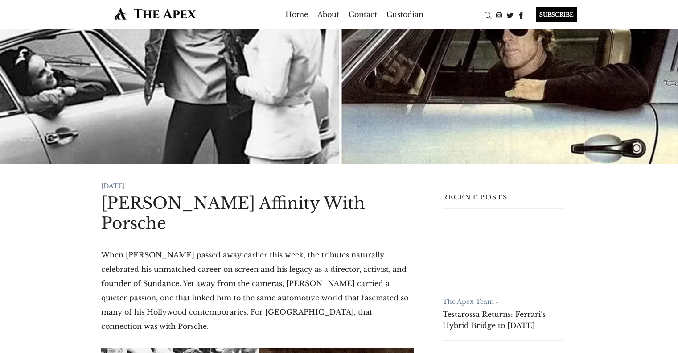 This screenshot has width=678, height=353. Describe the element at coordinates (363, 14) in the screenshot. I see `a: Contact` at that location.